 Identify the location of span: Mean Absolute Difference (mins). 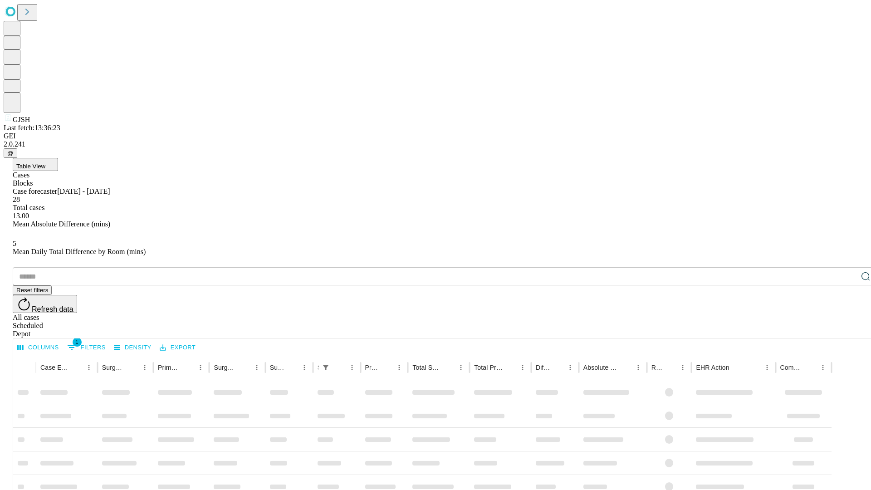
(61, 224).